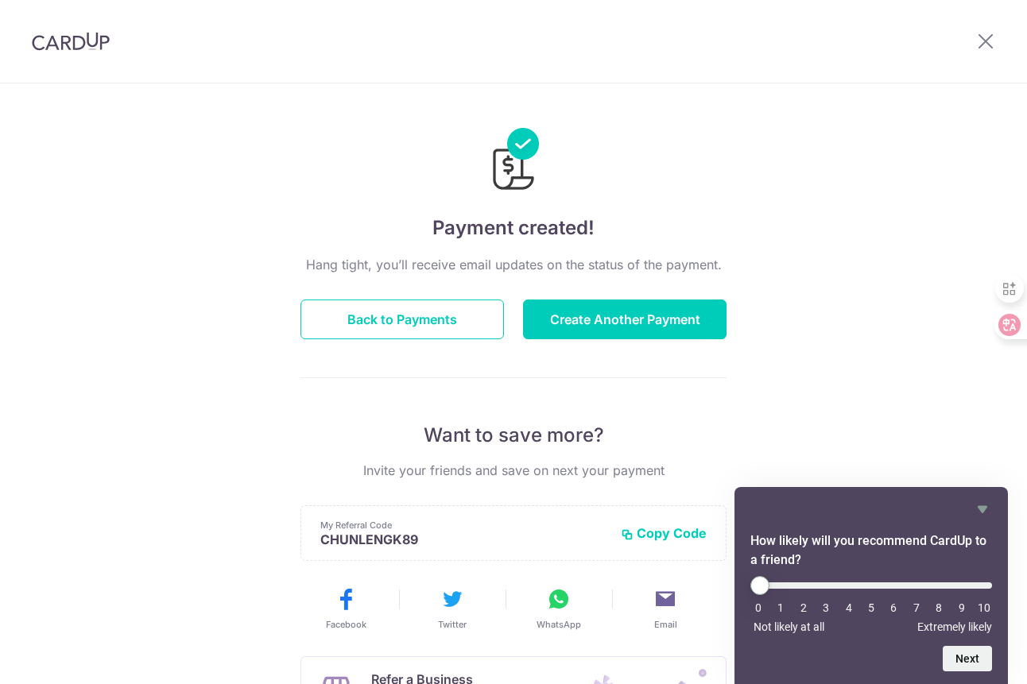 This screenshot has height=684, width=1027. I want to click on li: 1, so click(780, 608).